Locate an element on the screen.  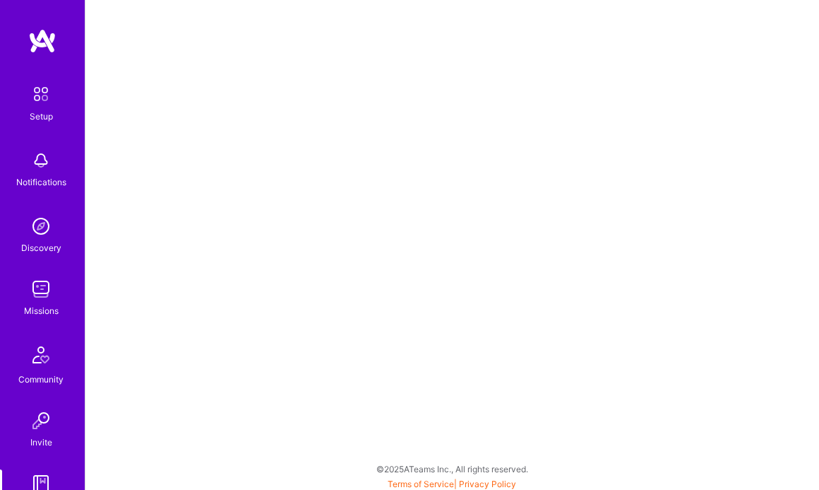
div: Invite is located at coordinates (41, 442).